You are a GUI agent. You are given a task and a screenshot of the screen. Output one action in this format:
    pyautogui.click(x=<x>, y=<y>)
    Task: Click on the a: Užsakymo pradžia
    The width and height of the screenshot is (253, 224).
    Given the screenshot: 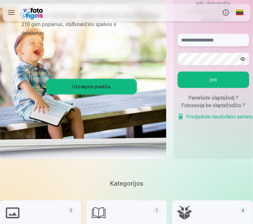 What is the action you would take?
    pyautogui.click(x=91, y=87)
    